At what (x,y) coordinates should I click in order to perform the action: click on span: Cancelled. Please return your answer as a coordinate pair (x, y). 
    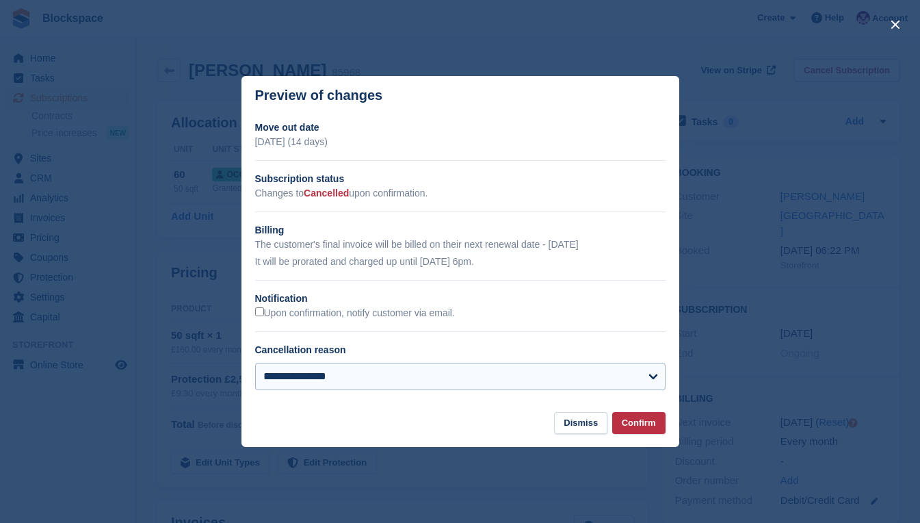
    Looking at the image, I should click on (326, 193).